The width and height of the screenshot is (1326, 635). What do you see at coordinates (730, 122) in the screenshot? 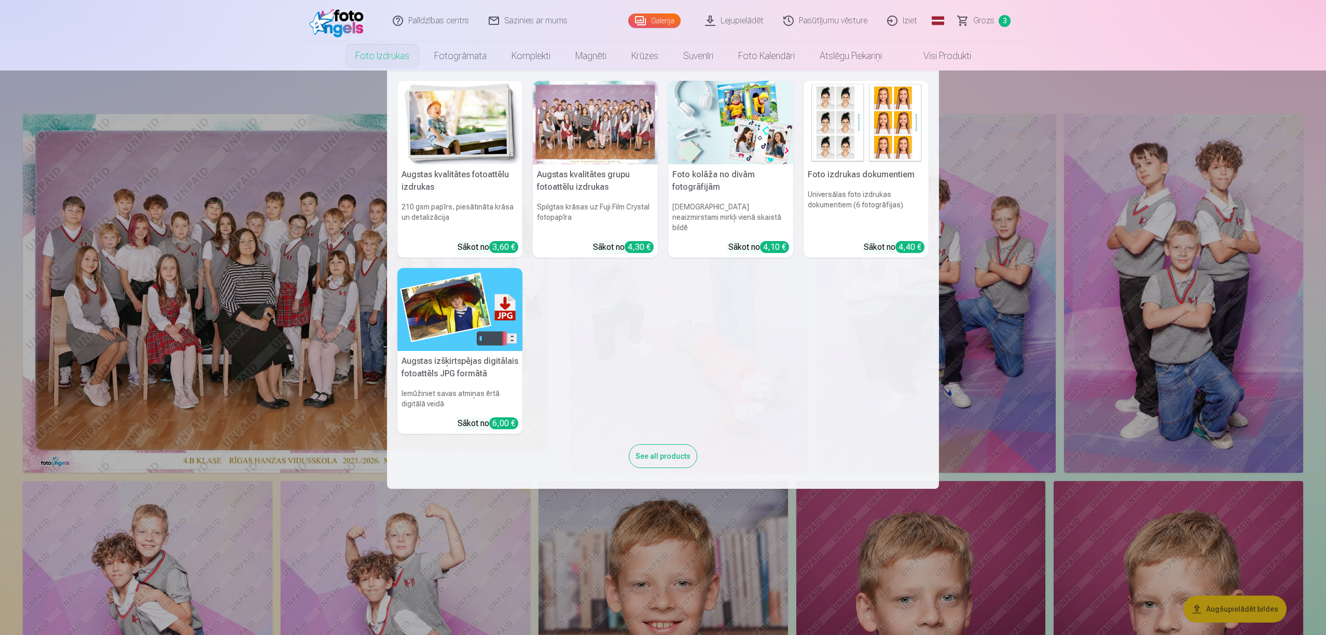
I see `img: Foto kolāža no divām fotogrāfijām` at bounding box center [730, 122].